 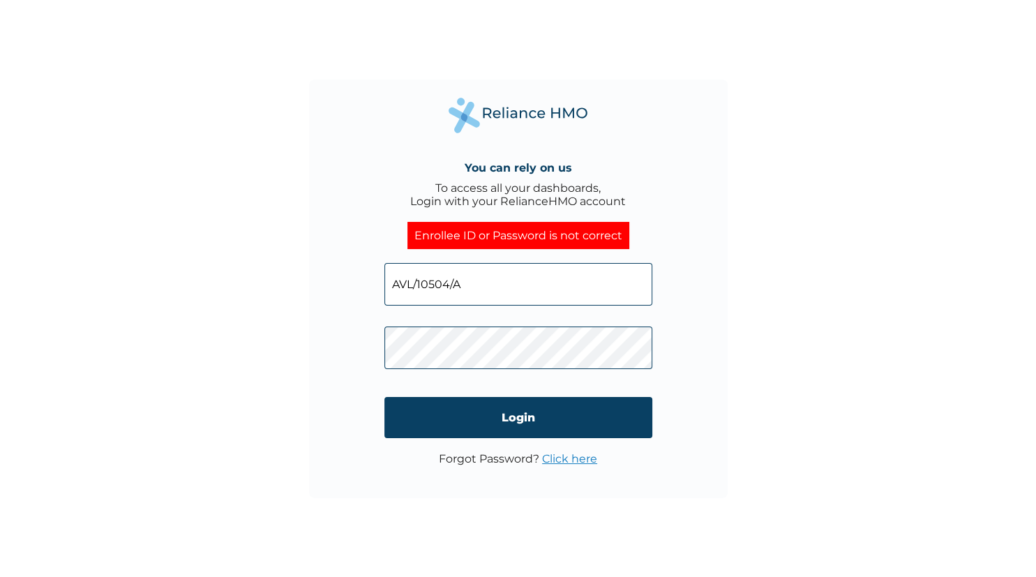 What do you see at coordinates (517, 458) in the screenshot?
I see `p: Forgot Password?` at bounding box center [517, 458].